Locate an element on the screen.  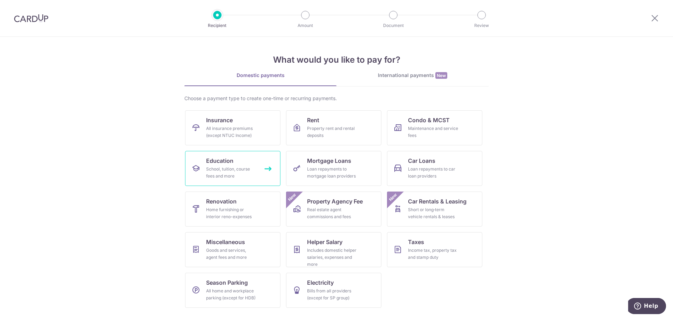
span: Condo & MCST is located at coordinates (428, 120).